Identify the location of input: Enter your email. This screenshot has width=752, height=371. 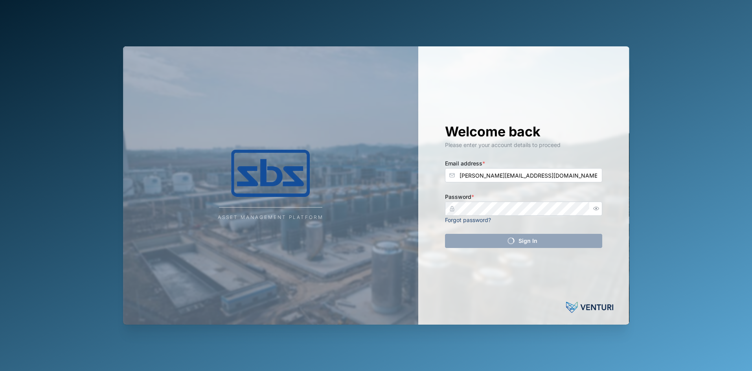
(524, 175).